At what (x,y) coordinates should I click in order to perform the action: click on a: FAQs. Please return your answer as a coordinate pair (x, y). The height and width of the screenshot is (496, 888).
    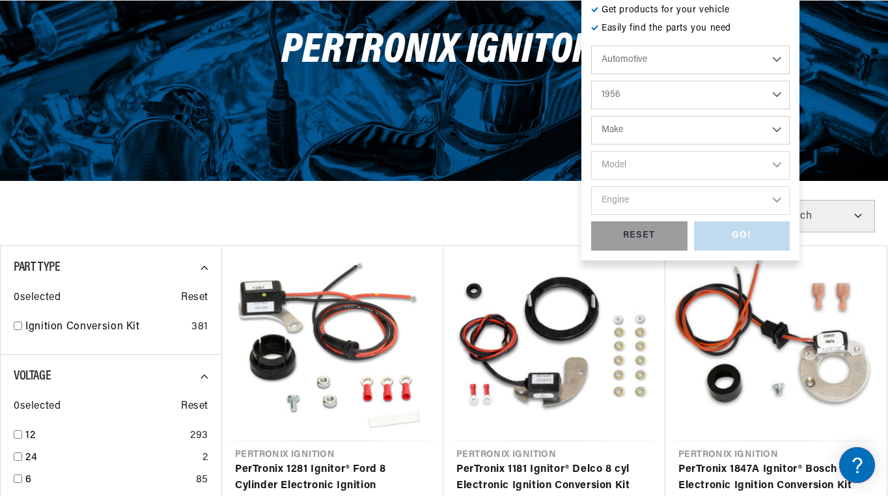
    Looking at the image, I should click on (130, 174).